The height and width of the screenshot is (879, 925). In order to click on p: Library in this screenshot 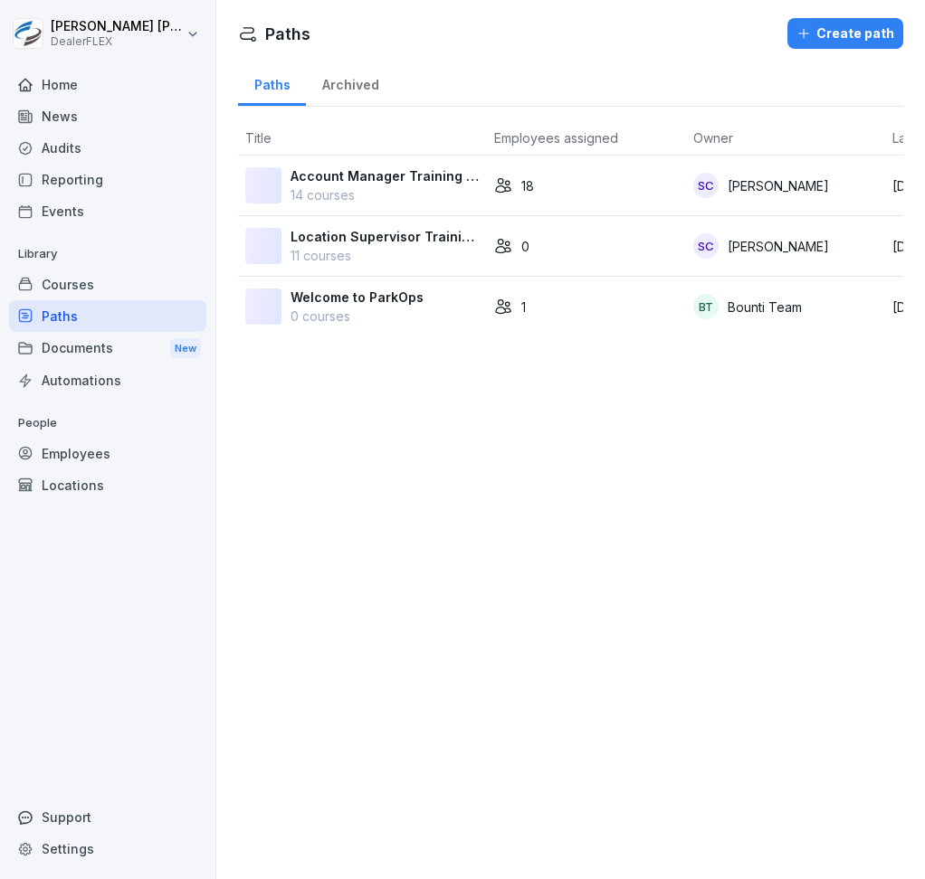, I will do `click(108, 254)`.